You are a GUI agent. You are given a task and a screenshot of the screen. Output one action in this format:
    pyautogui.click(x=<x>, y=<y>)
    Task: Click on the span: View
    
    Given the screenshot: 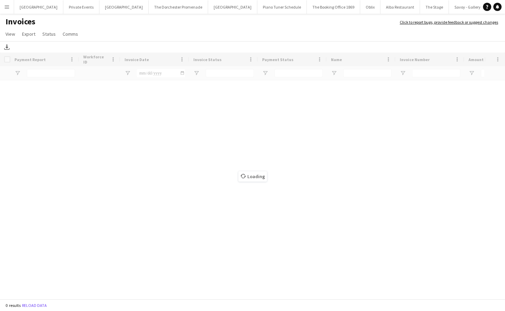 What is the action you would take?
    pyautogui.click(x=10, y=34)
    